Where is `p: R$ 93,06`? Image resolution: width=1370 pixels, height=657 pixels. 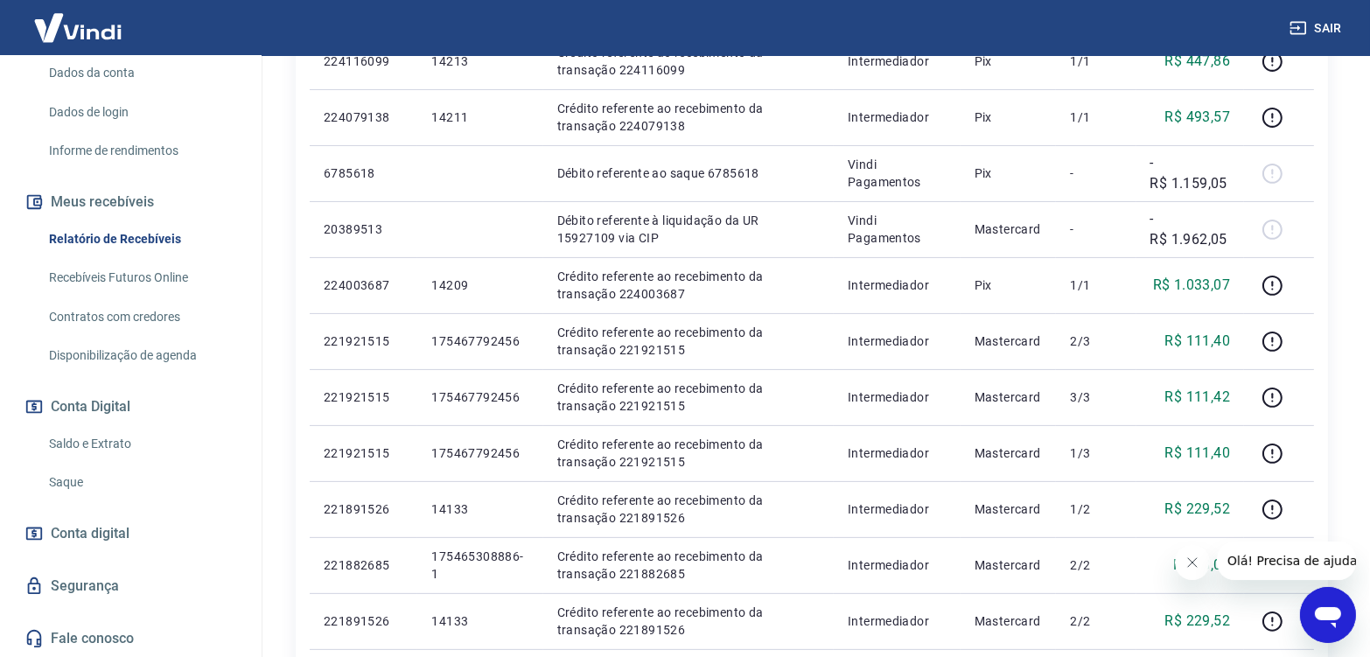
p: R$ 93,06 is located at coordinates (1201, 565).